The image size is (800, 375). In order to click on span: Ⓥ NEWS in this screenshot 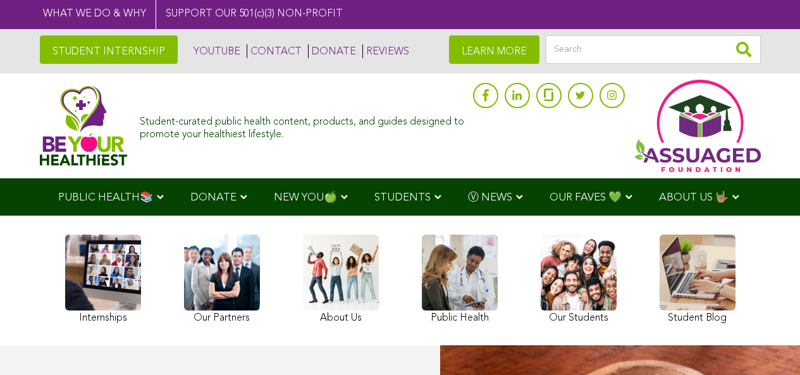, I will do `click(490, 197)`.